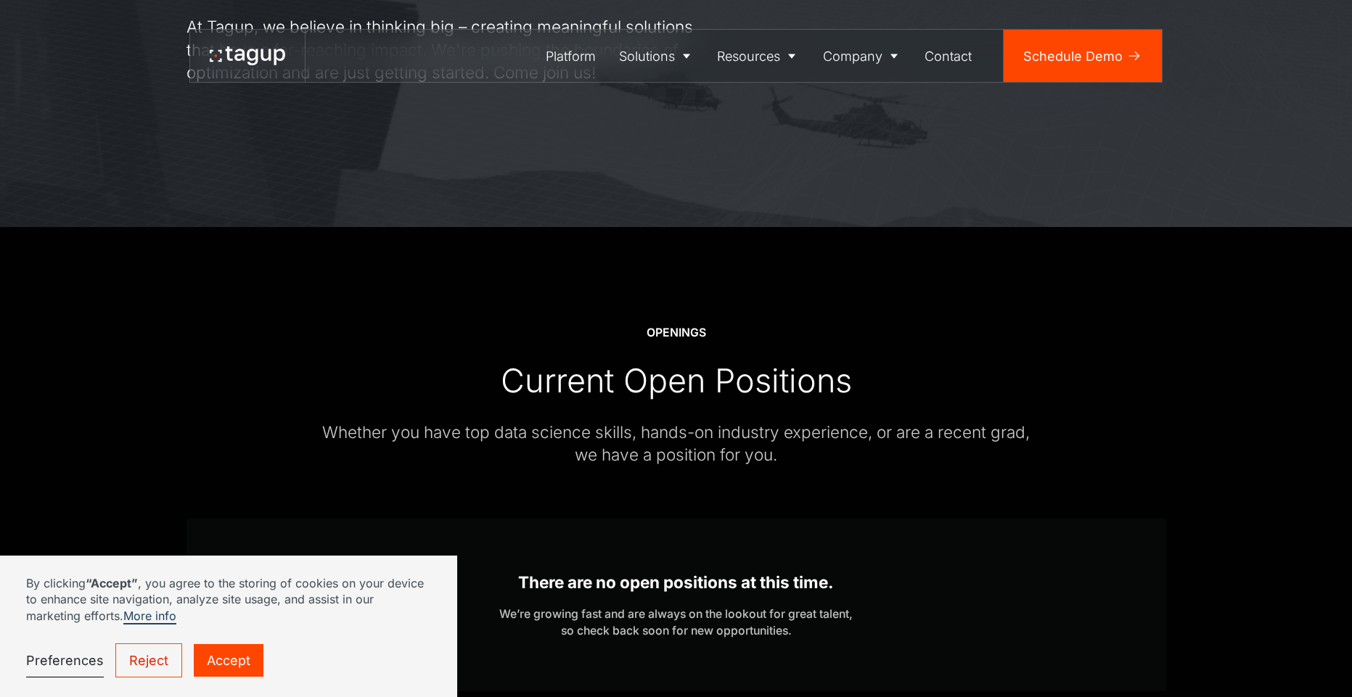  Describe the element at coordinates (229, 660) in the screenshot. I see `a: Accept` at that location.